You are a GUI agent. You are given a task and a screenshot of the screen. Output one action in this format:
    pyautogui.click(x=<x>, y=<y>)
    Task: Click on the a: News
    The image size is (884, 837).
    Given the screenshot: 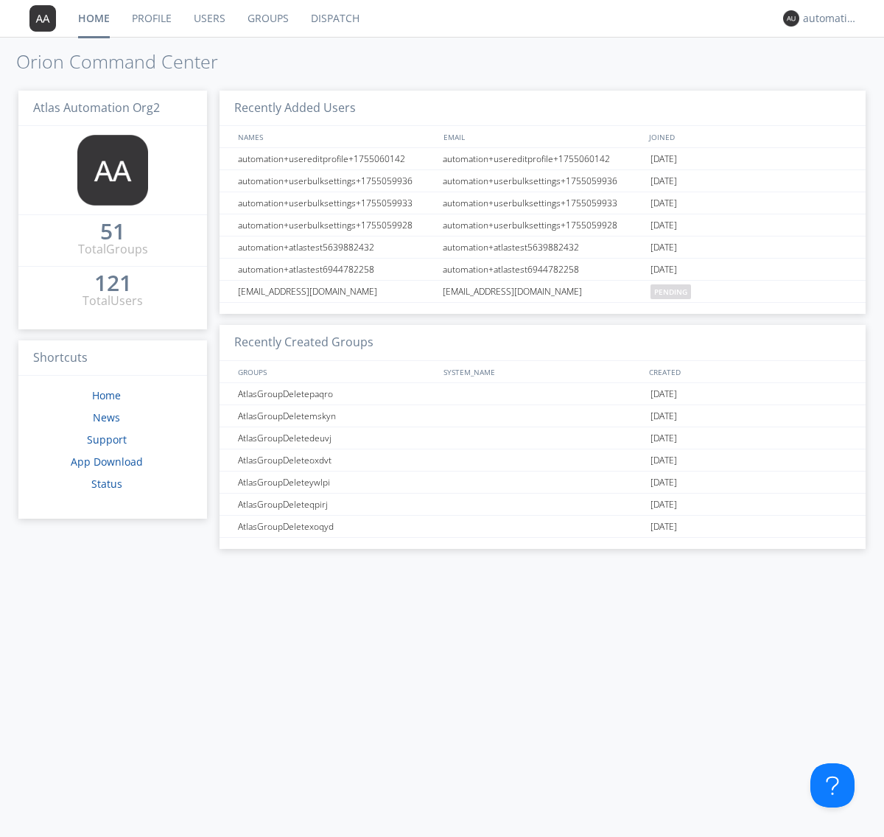 What is the action you would take?
    pyautogui.click(x=106, y=417)
    